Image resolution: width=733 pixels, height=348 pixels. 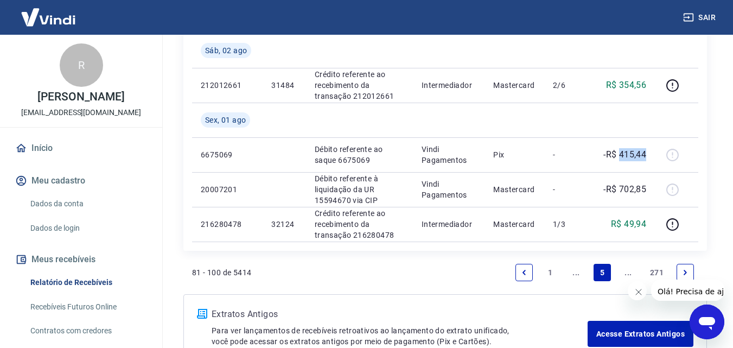 I want to click on button: Meu cadastro, so click(x=81, y=181).